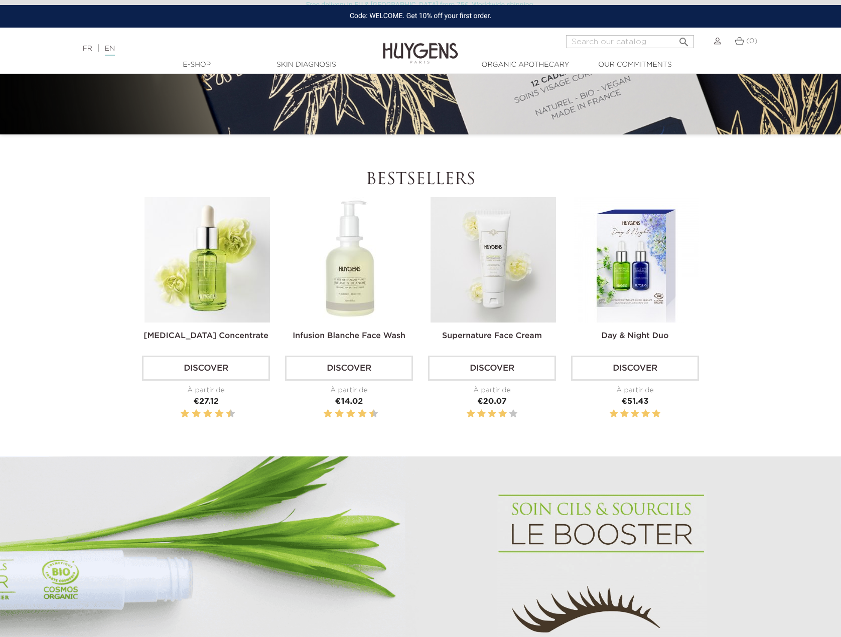 Image resolution: width=841 pixels, height=637 pixels. Describe the element at coordinates (420, 46) in the screenshot. I see `img: Huygens` at that location.